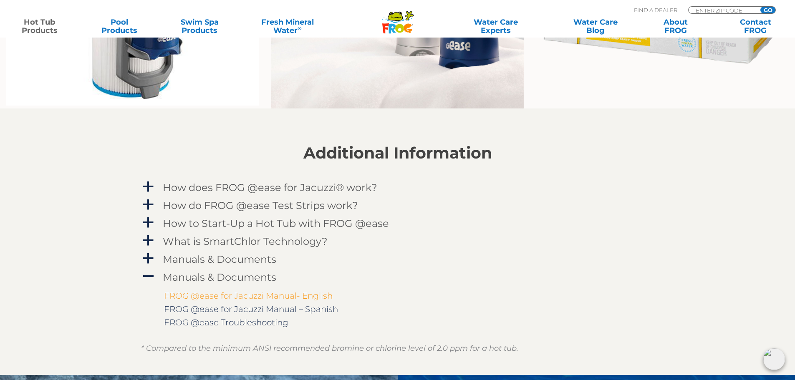  I want to click on h4: How to Start-Up a Hot Tub with FROG @ease, so click(276, 223).